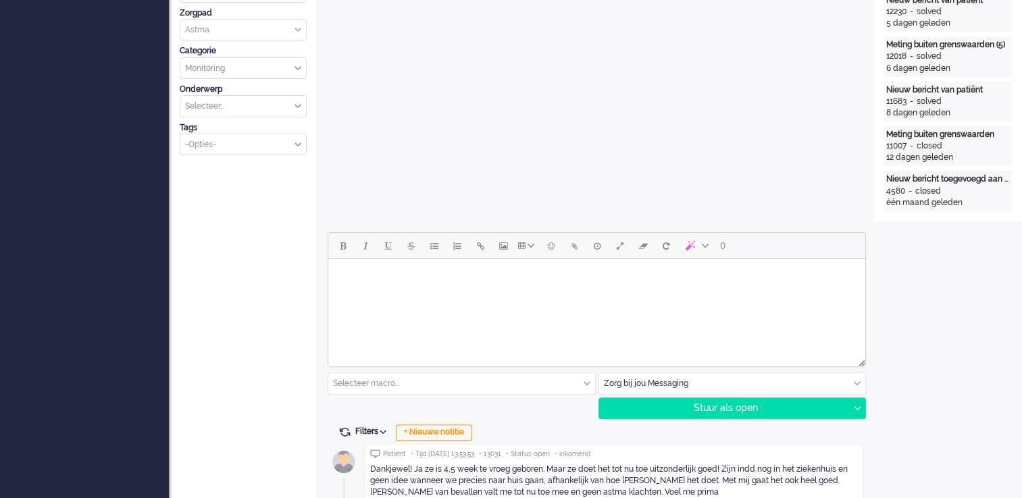  What do you see at coordinates (859, 361) in the screenshot?
I see `div: Resize` at bounding box center [859, 361].